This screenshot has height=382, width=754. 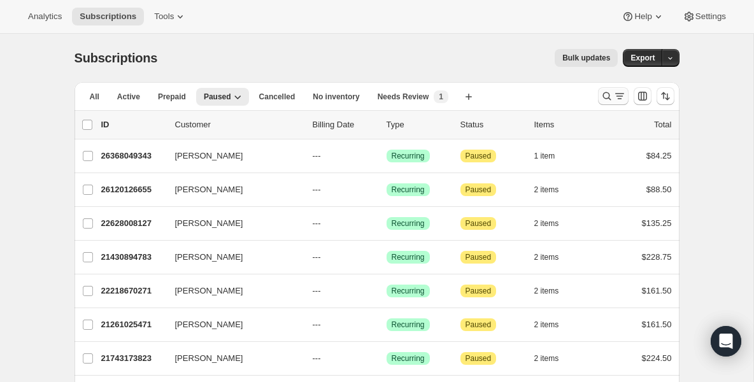 I want to click on p: Total, so click(x=663, y=125).